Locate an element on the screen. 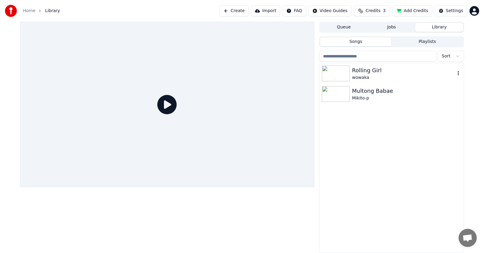 This screenshot has height=253, width=484. button: FAQ is located at coordinates (294, 11).